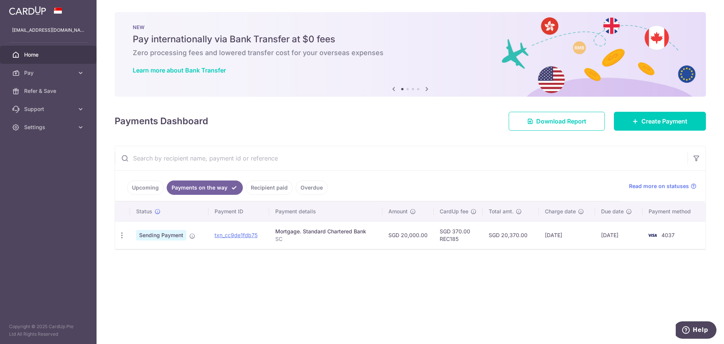 This screenshot has height=344, width=724. Describe the element at coordinates (145, 187) in the screenshot. I see `a: Upcoming` at that location.